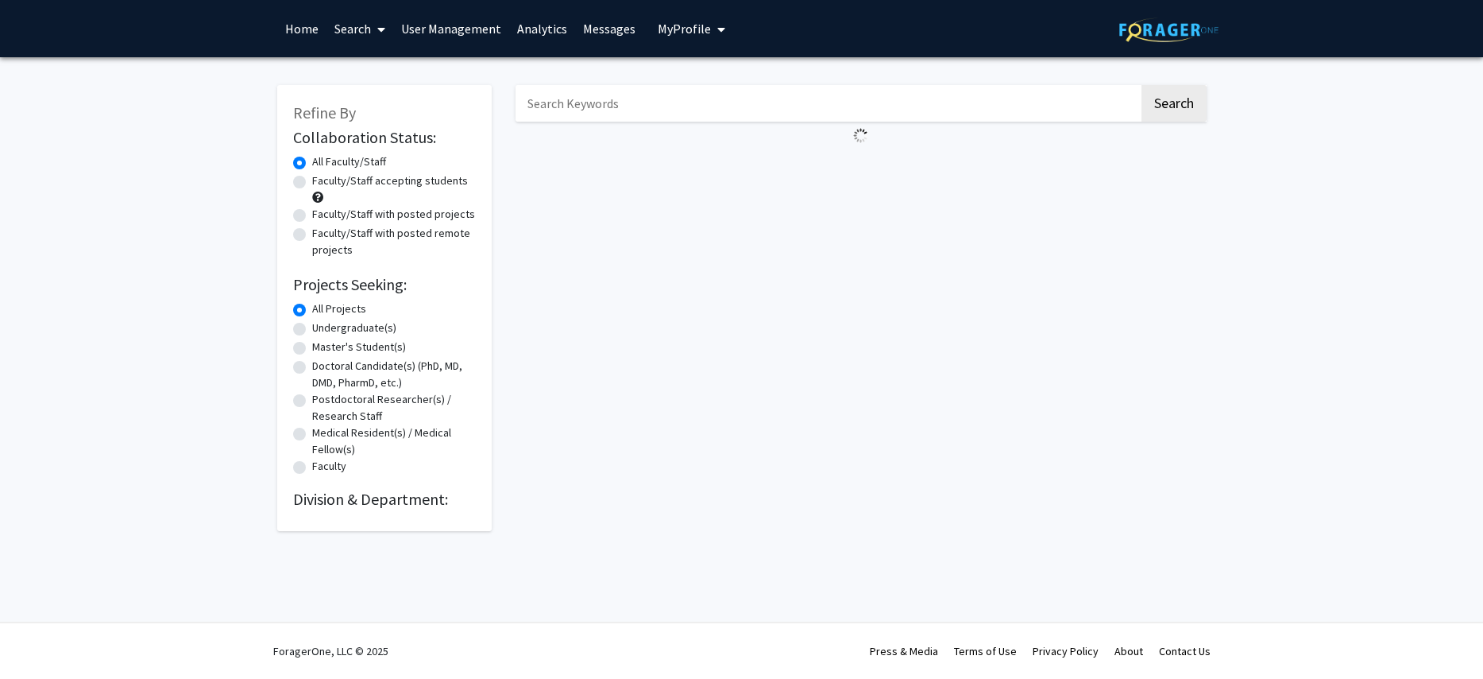  Describe the element at coordinates (542, 29) in the screenshot. I see `a: Analytics` at that location.